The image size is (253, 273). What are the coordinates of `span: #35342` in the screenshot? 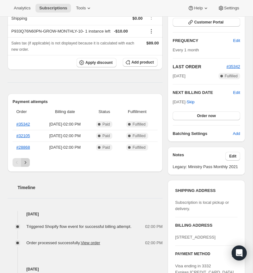 It's located at (233, 66).